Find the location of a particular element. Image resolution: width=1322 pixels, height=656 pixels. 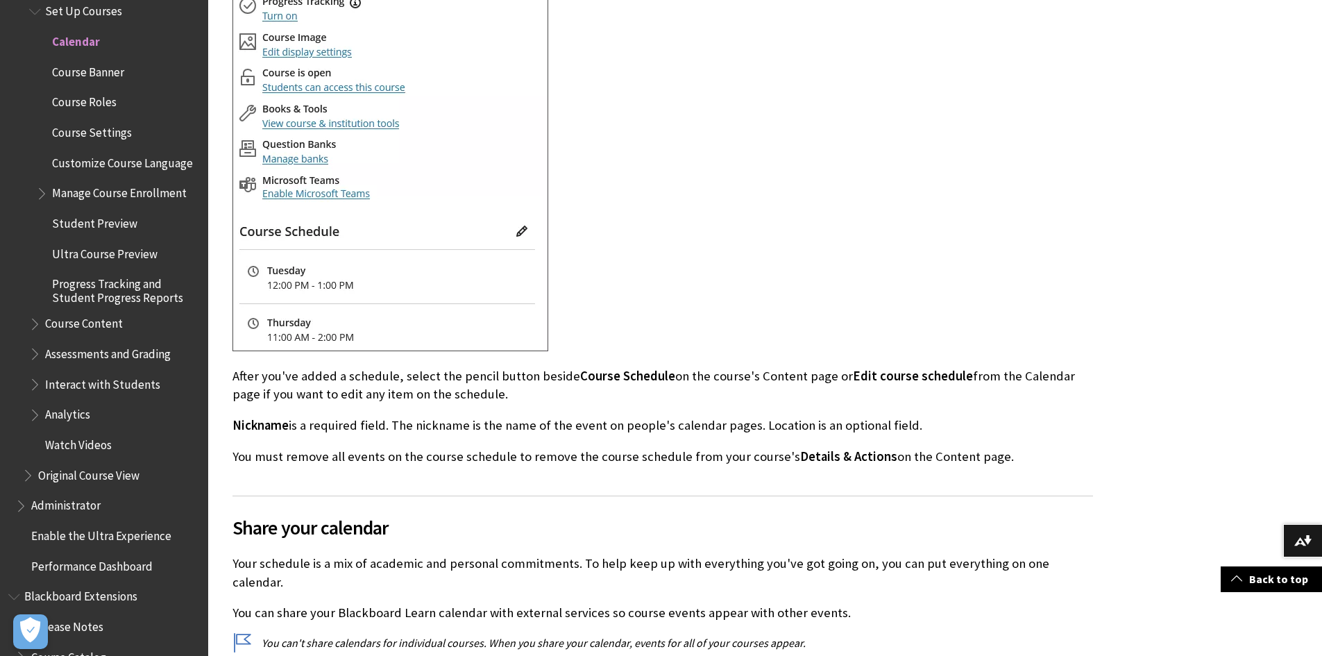

span: Course Settings is located at coordinates (92, 130).